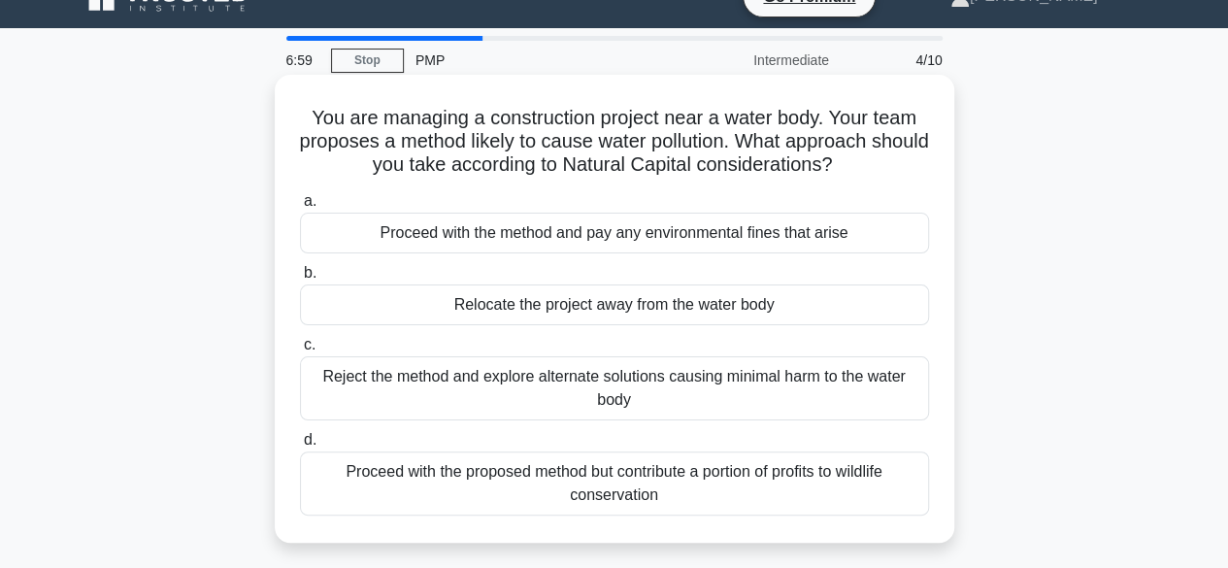  I want to click on h5: You are managing a construction project near a water body. Your team proposes a method likely to ..., so click(615, 142).